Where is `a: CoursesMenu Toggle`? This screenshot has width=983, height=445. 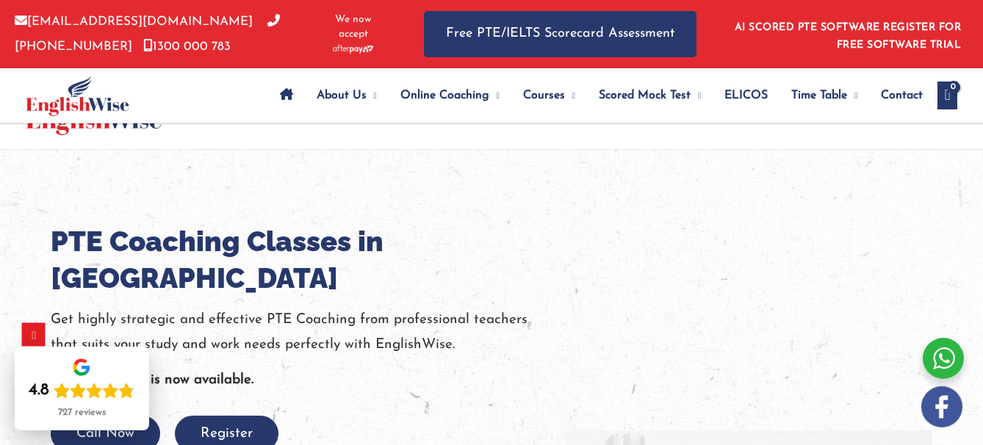 a: CoursesMenu Toggle is located at coordinates (549, 96).